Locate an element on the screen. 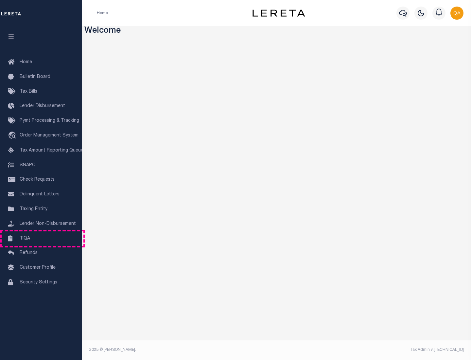 This screenshot has height=360, width=471. span: Refunds is located at coordinates (28, 253).